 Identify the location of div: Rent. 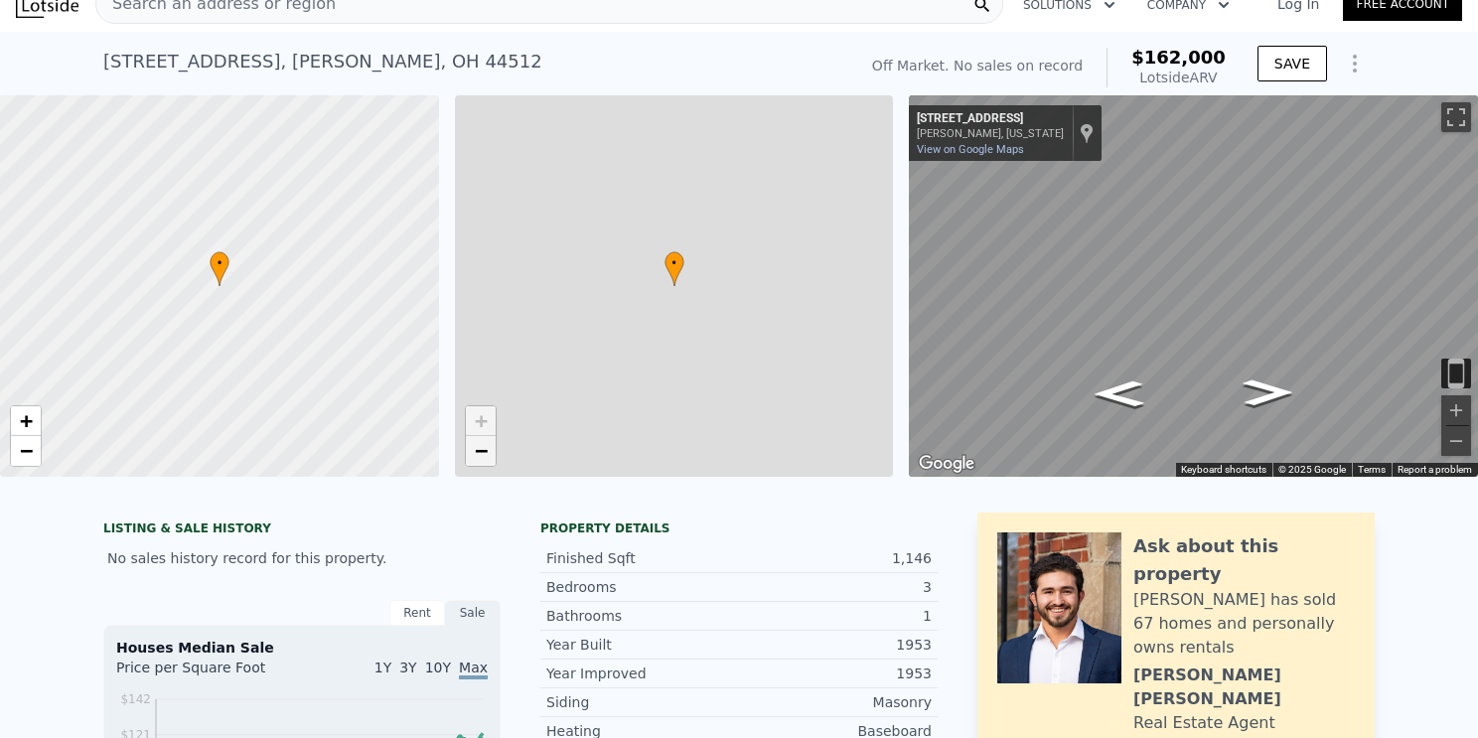
(417, 613).